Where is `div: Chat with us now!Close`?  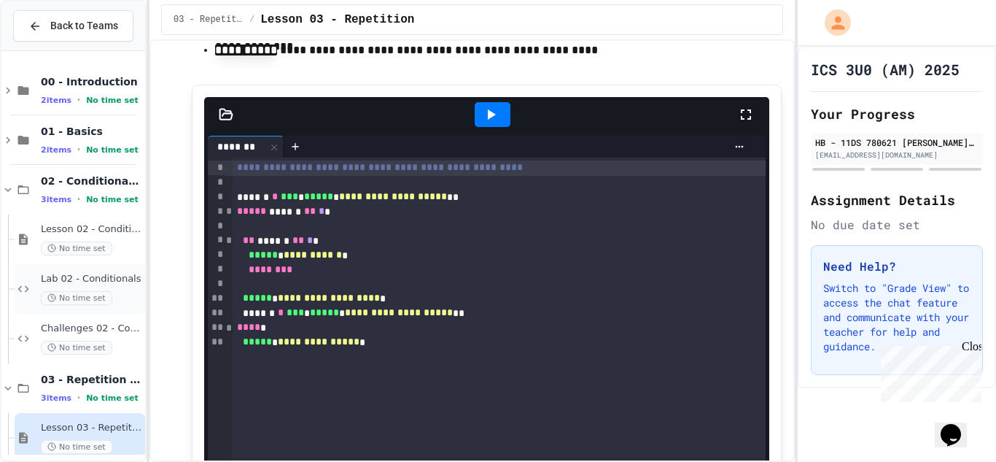 div: Chat with us now!Close is located at coordinates (53, 49).